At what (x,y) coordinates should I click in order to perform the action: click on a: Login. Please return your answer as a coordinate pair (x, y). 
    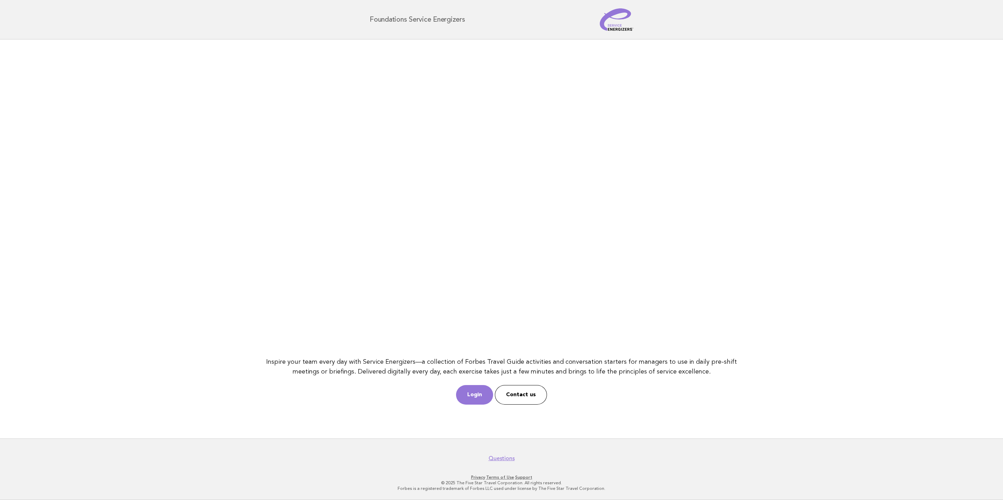
    Looking at the image, I should click on (475, 395).